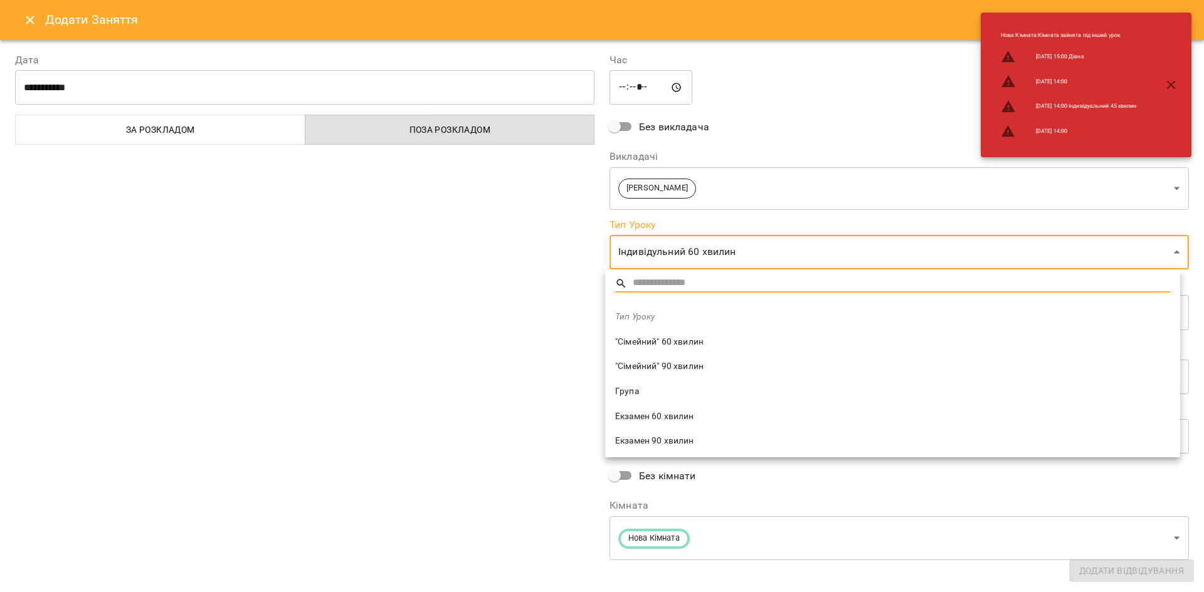 The image size is (1204, 592). Describe the element at coordinates (1068, 35) in the screenshot. I see `li: Нова Кімната : Кімната зайнята під інший урок` at that location.